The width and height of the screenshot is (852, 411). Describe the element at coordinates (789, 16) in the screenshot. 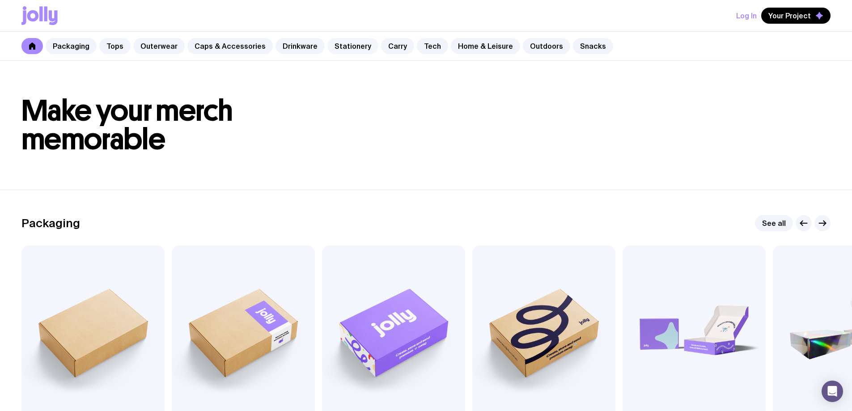

I see `span: Your Project` at that location.